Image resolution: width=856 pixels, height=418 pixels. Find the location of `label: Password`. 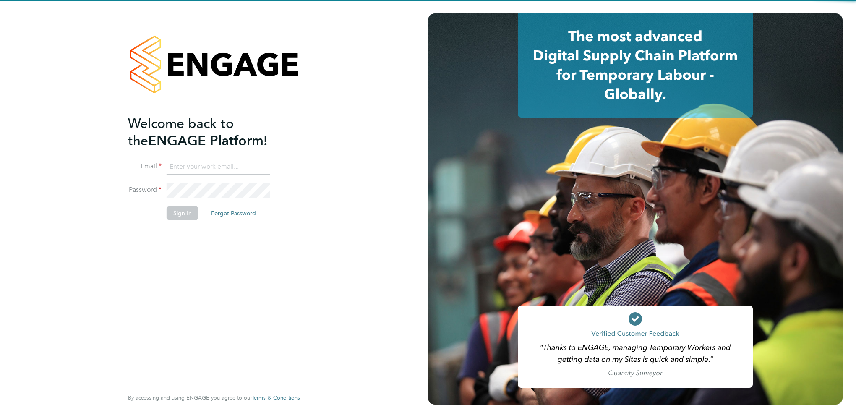

label: Password is located at coordinates (145, 190).